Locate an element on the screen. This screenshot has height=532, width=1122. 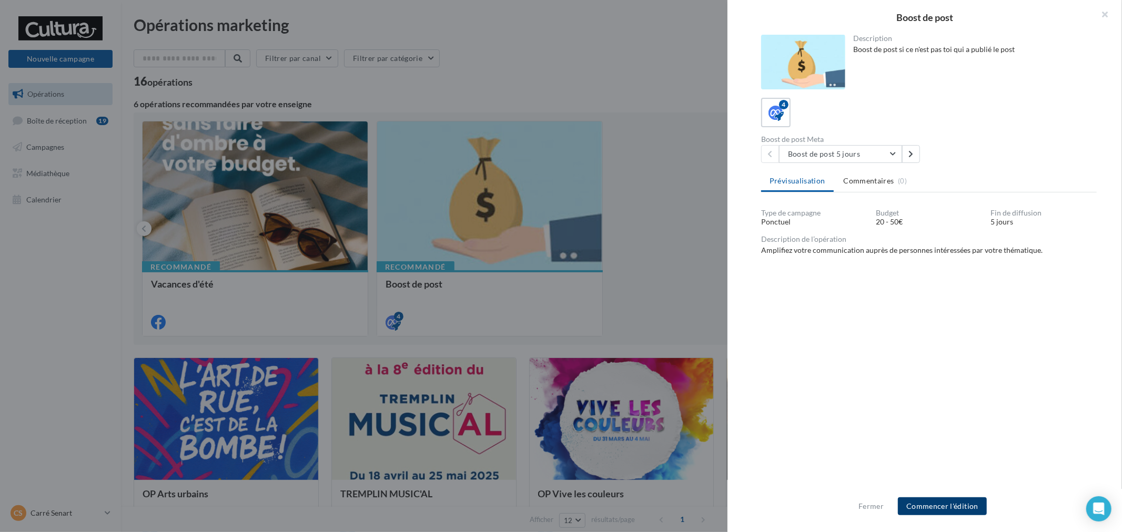
div: 20 - 50€ is located at coordinates (929, 222).